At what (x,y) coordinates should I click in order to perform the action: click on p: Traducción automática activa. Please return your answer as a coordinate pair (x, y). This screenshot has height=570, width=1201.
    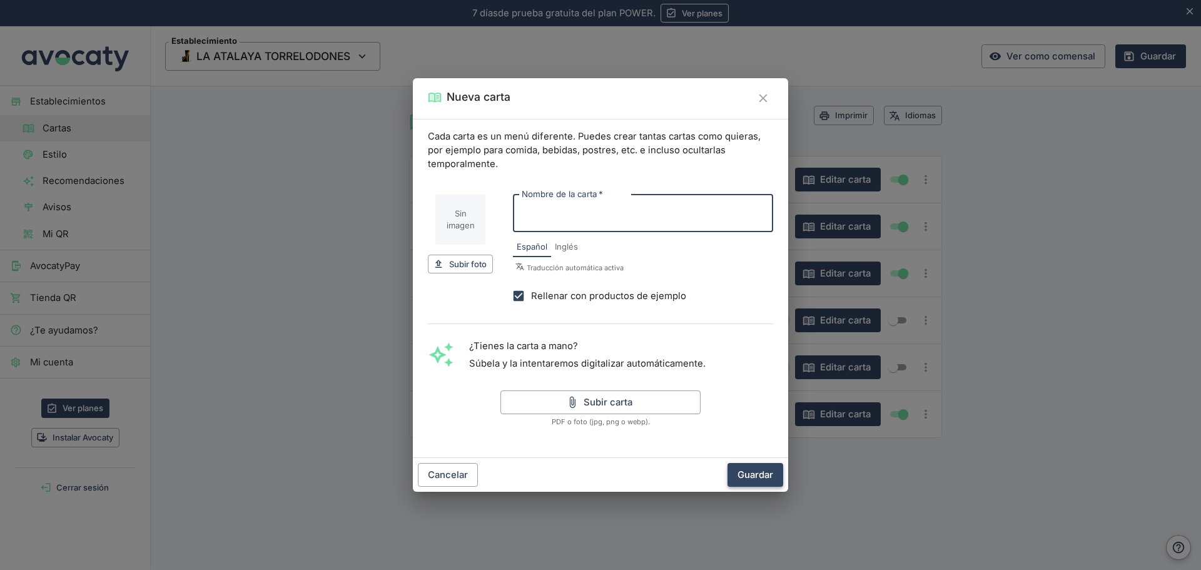
    Looking at the image, I should click on (644, 268).